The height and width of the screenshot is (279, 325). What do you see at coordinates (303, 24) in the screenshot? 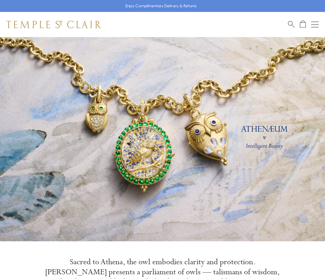
I see `a: Open Shopping Bag` at bounding box center [303, 24].